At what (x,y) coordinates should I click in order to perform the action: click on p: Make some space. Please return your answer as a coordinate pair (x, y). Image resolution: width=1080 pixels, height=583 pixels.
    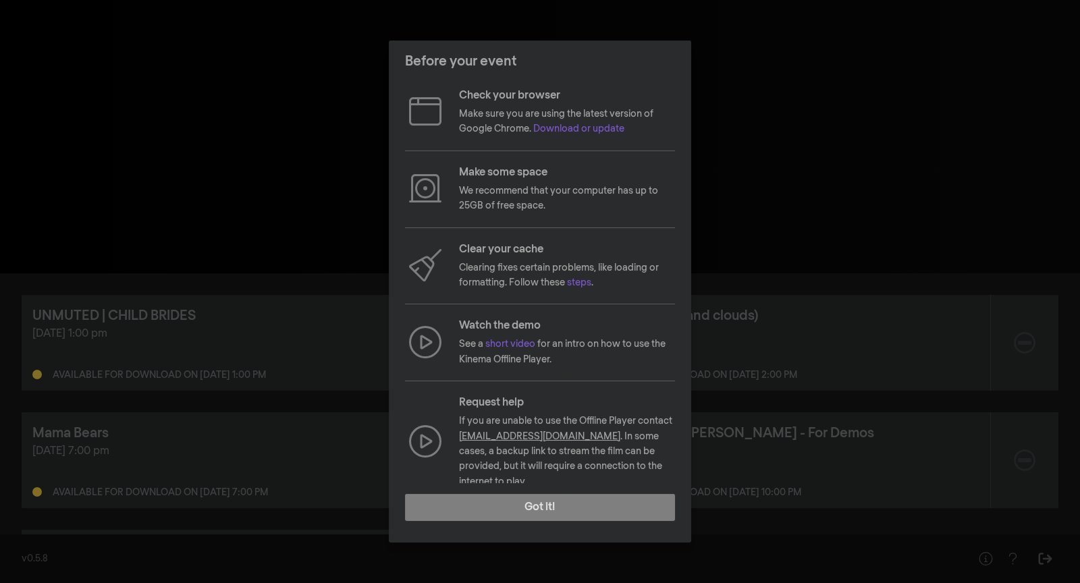
    Looking at the image, I should click on (567, 173).